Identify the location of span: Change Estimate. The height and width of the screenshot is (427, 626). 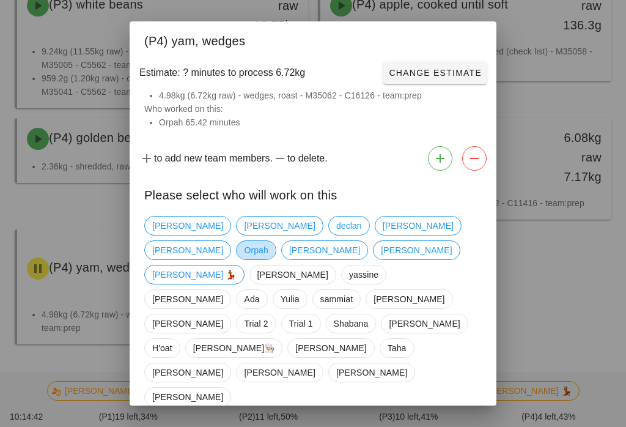
(435, 73).